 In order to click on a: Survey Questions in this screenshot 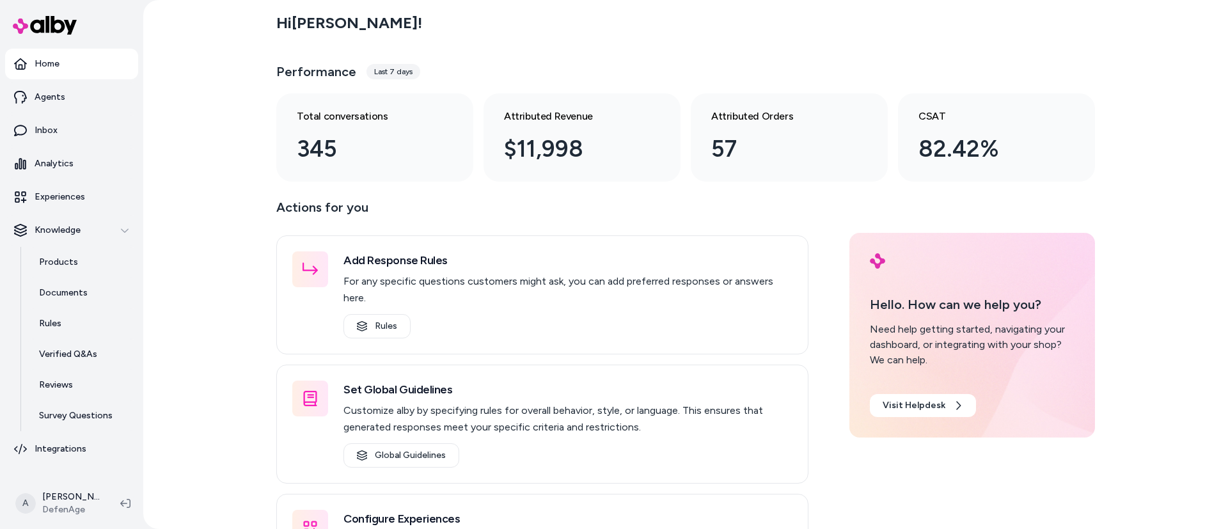, I will do `click(82, 416)`.